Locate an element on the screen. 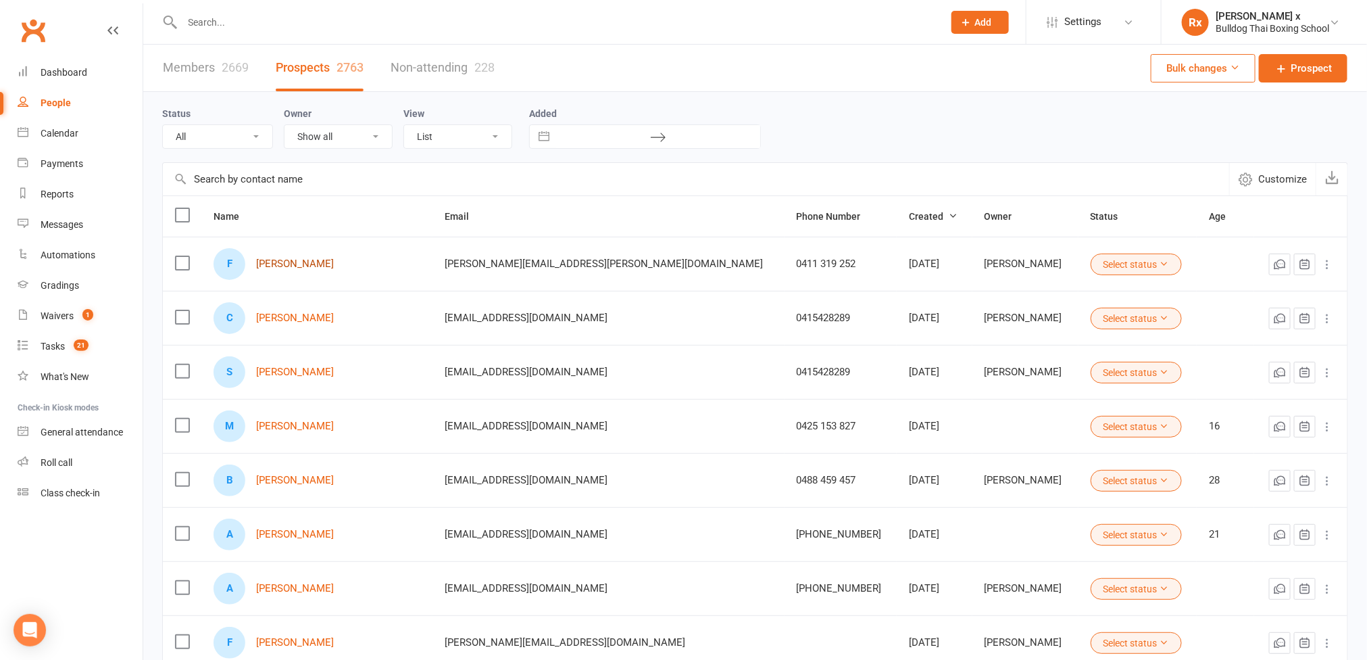 Image resolution: width=1367 pixels, height=660 pixels. label: Added is located at coordinates (645, 114).